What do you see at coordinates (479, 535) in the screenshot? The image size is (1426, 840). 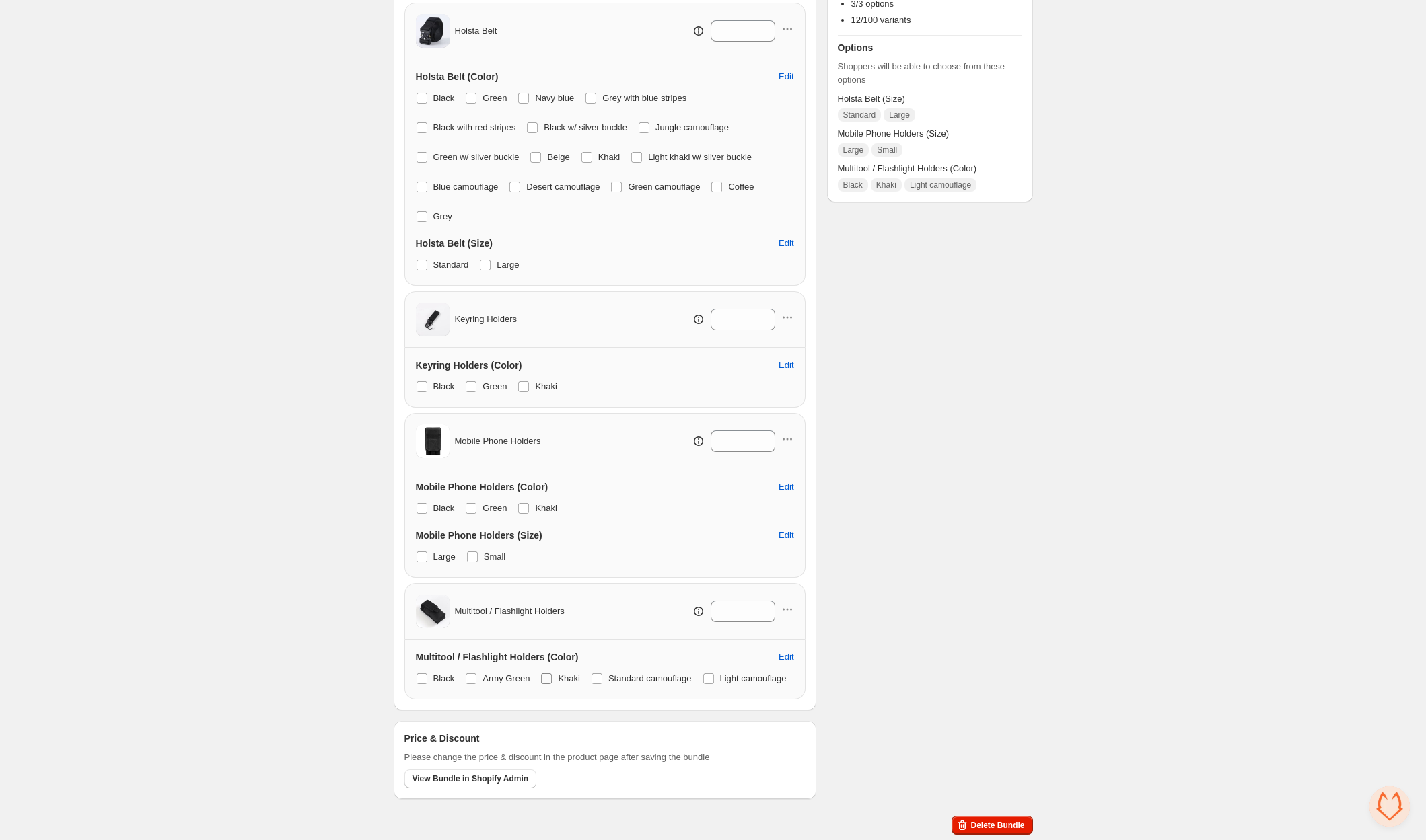 I see `h3: Mobile Phone Holders (Size)` at bounding box center [479, 535].